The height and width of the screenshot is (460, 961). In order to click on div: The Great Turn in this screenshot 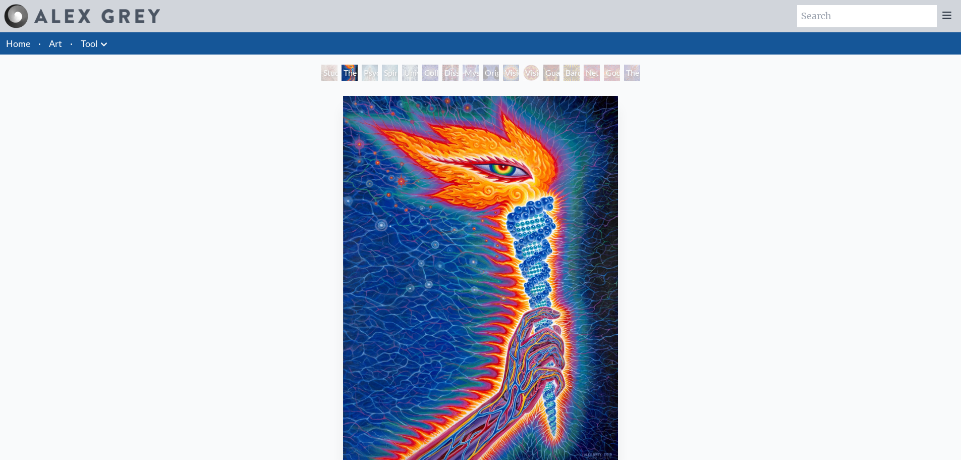, I will do `click(632, 73)`.